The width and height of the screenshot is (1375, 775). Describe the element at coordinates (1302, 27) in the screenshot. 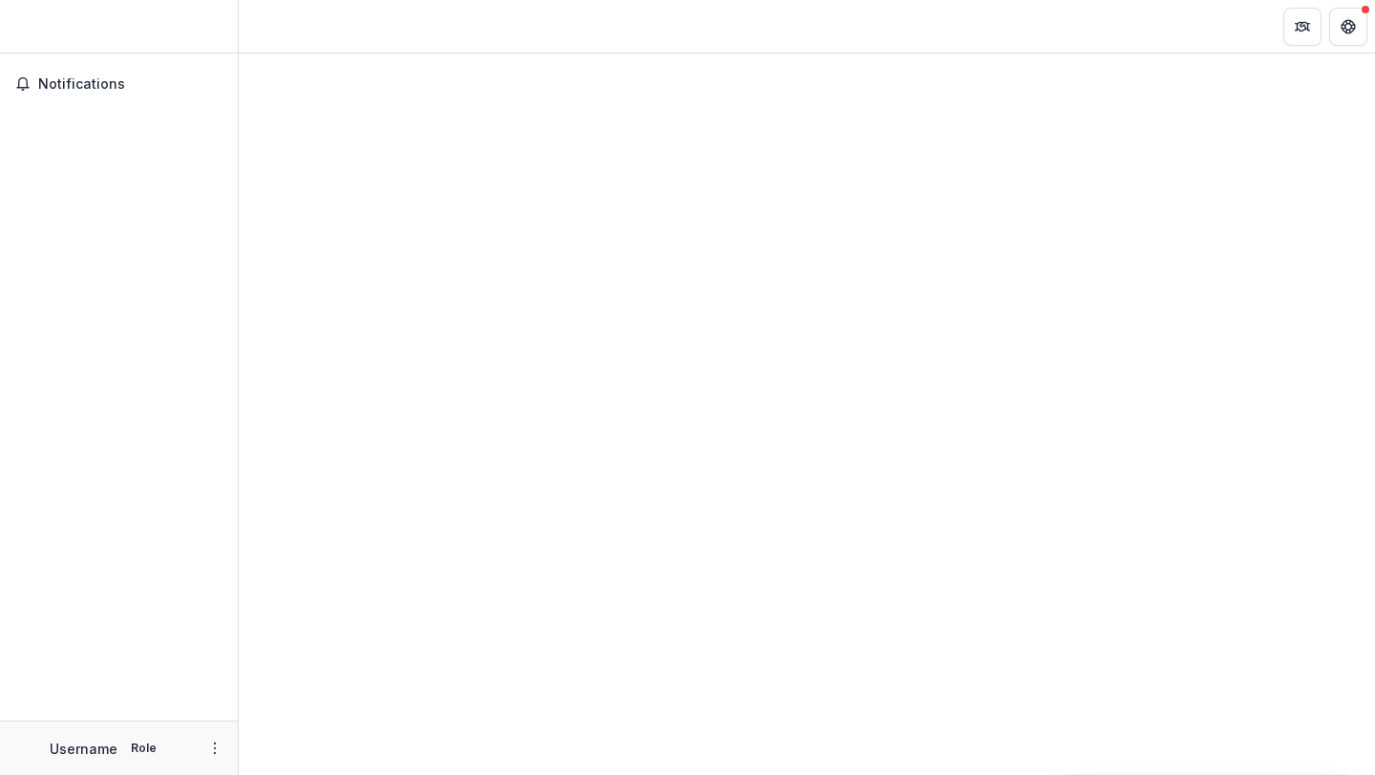

I see `button: Partners` at that location.